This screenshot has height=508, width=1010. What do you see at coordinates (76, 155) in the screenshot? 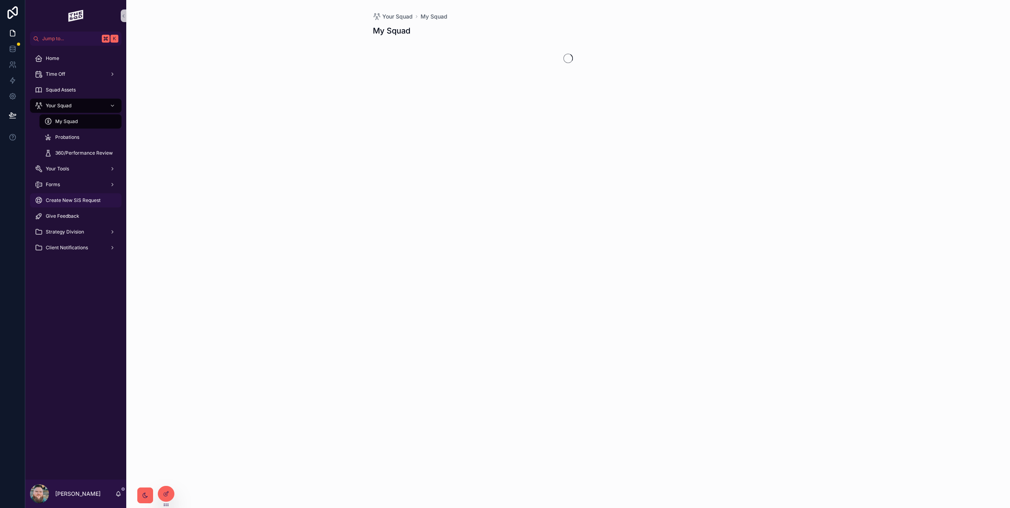
I see `div: scrollable content` at bounding box center [76, 155].